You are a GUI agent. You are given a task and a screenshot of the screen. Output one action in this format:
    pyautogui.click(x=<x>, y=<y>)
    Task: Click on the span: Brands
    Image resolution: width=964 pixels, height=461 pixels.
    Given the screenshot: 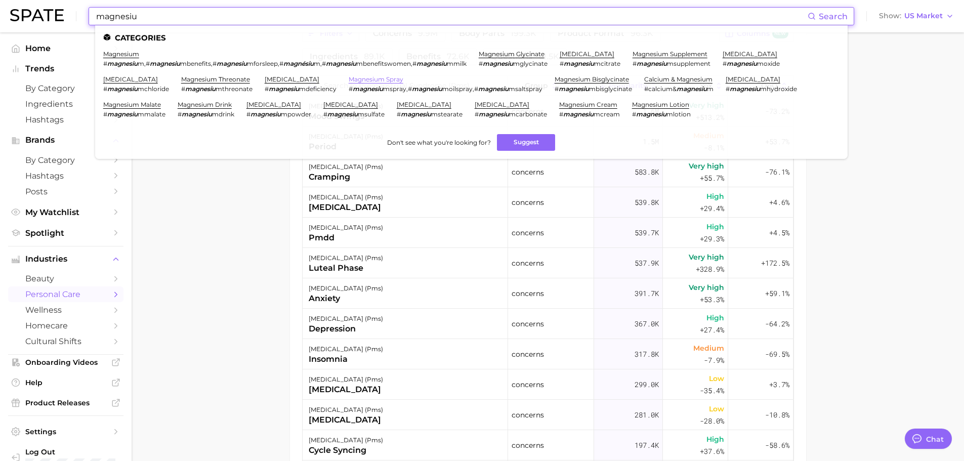 What is the action you would take?
    pyautogui.click(x=66, y=140)
    